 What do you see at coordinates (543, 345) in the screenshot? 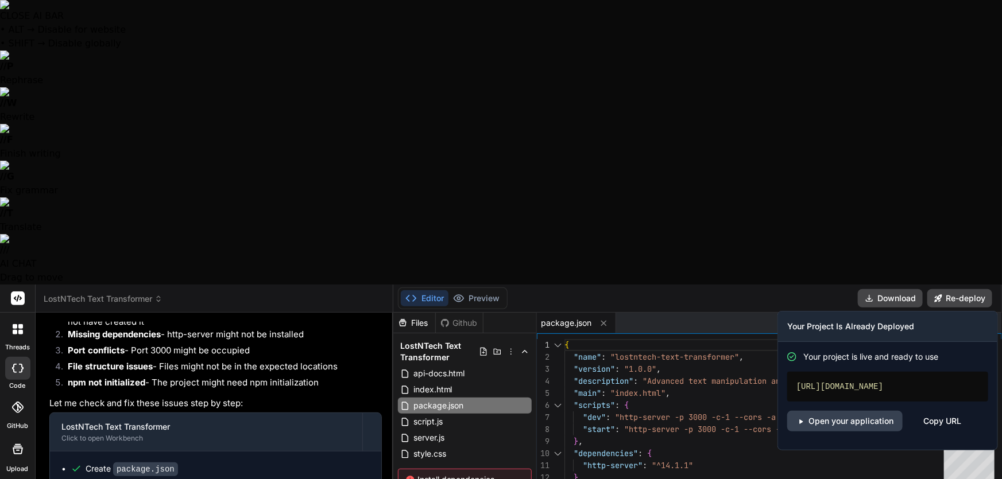
I see `div: 1` at bounding box center [543, 345].